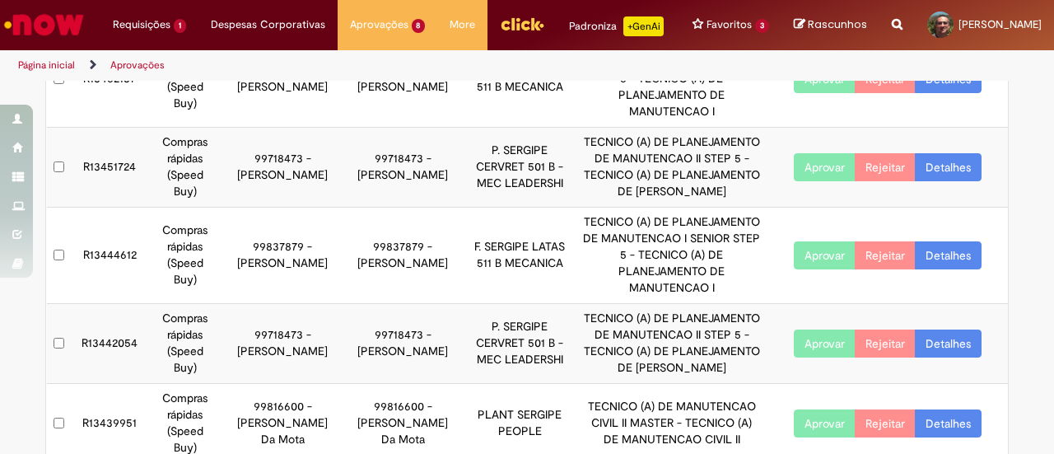 Image resolution: width=1054 pixels, height=454 pixels. I want to click on td: R13442054, so click(110, 343).